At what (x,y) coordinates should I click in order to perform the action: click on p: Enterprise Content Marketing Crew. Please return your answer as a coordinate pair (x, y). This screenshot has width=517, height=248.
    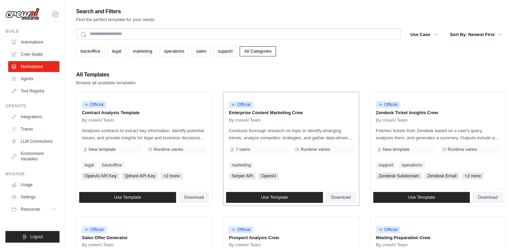
    Looking at the image, I should click on (291, 113).